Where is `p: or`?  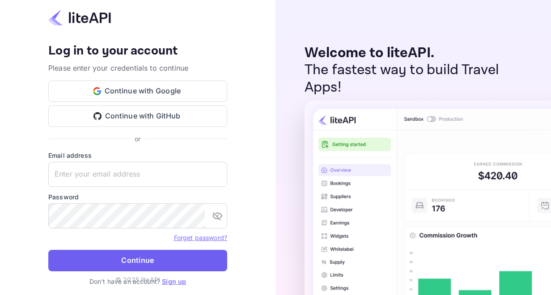
p: or is located at coordinates (137, 139).